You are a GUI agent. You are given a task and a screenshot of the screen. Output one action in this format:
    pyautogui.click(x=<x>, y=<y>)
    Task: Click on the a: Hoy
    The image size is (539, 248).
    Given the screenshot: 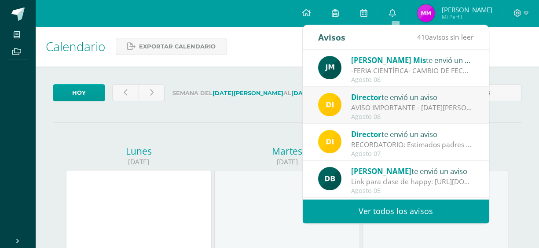 What is the action you would take?
    pyautogui.click(x=79, y=92)
    